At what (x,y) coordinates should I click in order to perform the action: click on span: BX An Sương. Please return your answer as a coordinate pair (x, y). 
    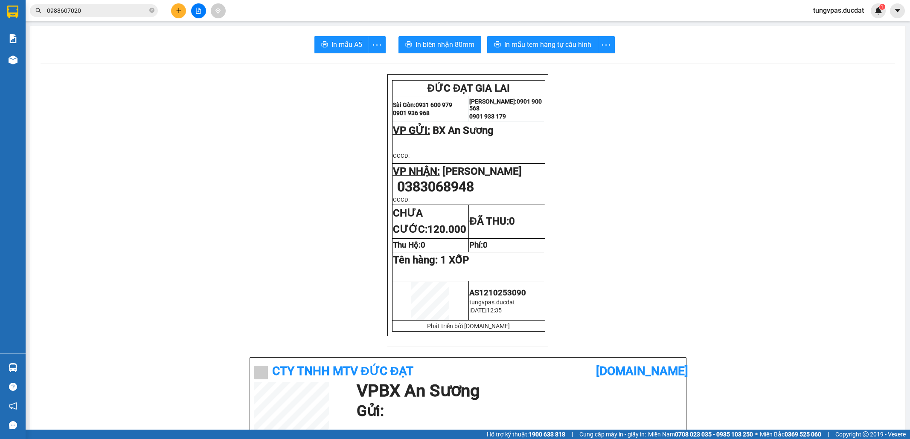
    Looking at the image, I should click on (463, 131).